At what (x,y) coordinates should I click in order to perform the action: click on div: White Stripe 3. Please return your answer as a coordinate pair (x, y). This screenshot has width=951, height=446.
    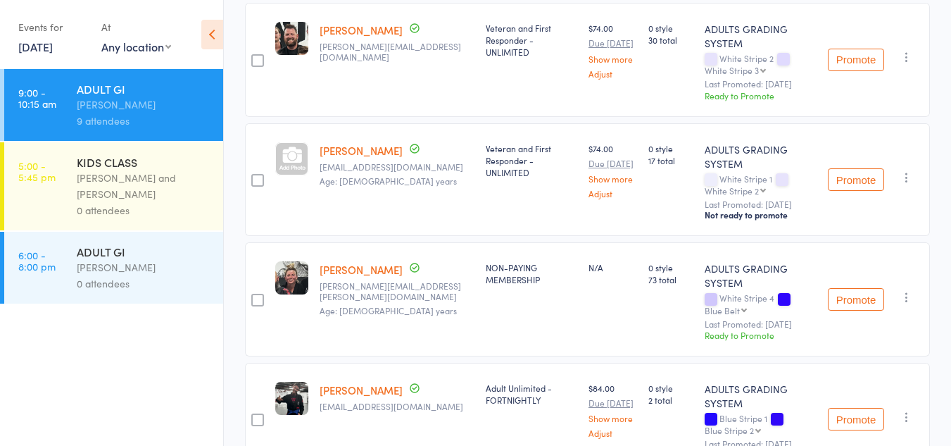
    Looking at the image, I should click on (732, 70).